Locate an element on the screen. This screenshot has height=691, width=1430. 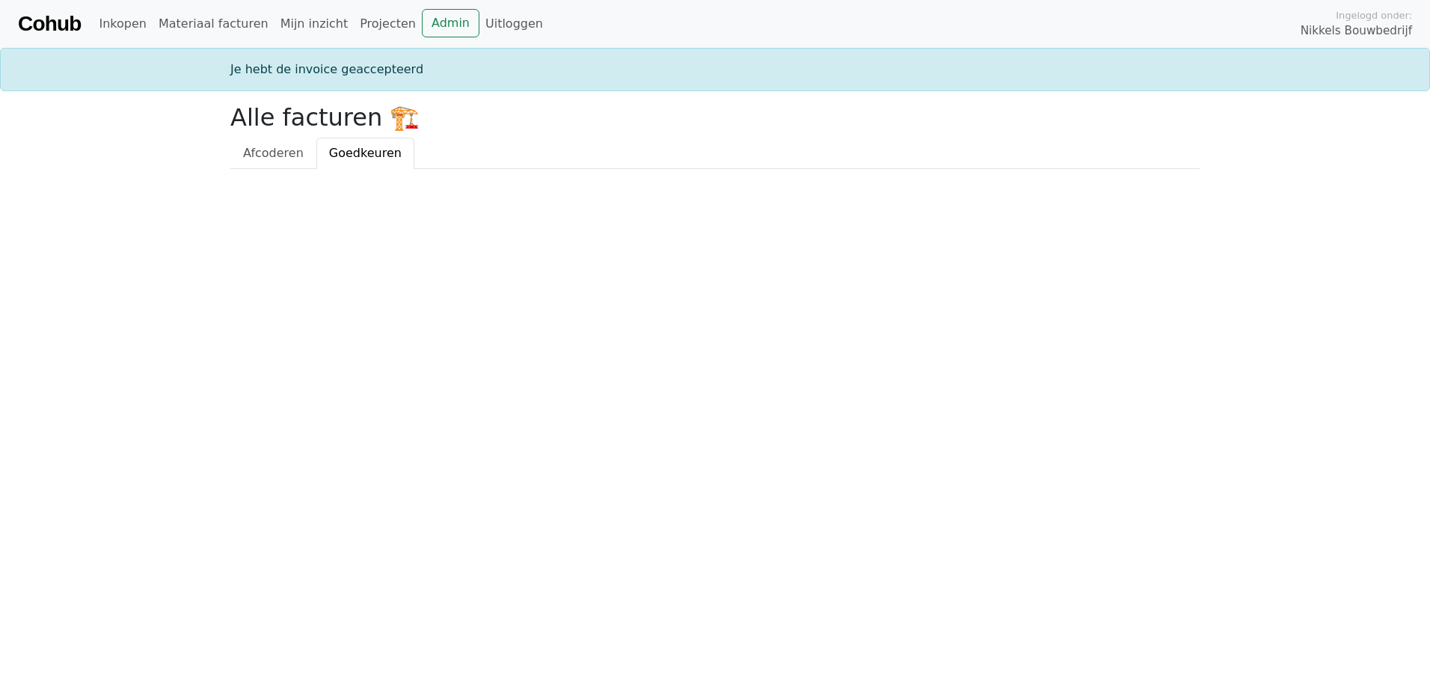
a: Projecten is located at coordinates (387, 24).